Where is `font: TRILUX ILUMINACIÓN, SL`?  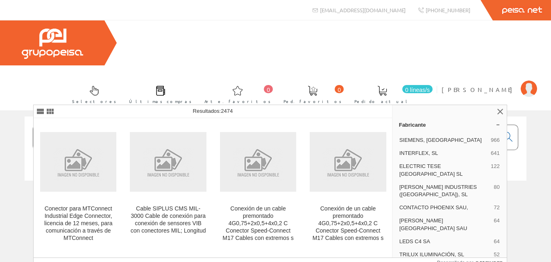 font: TRILUX ILUMINACIÓN, SL is located at coordinates (431, 255).